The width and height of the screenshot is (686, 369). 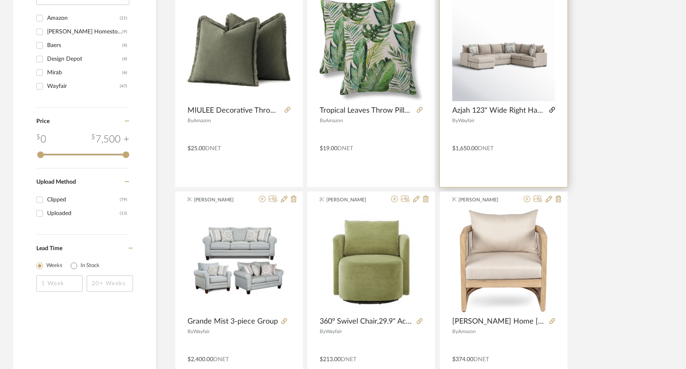 What do you see at coordinates (49, 249) in the screenshot?
I see `span: Lead Time` at bounding box center [49, 249].